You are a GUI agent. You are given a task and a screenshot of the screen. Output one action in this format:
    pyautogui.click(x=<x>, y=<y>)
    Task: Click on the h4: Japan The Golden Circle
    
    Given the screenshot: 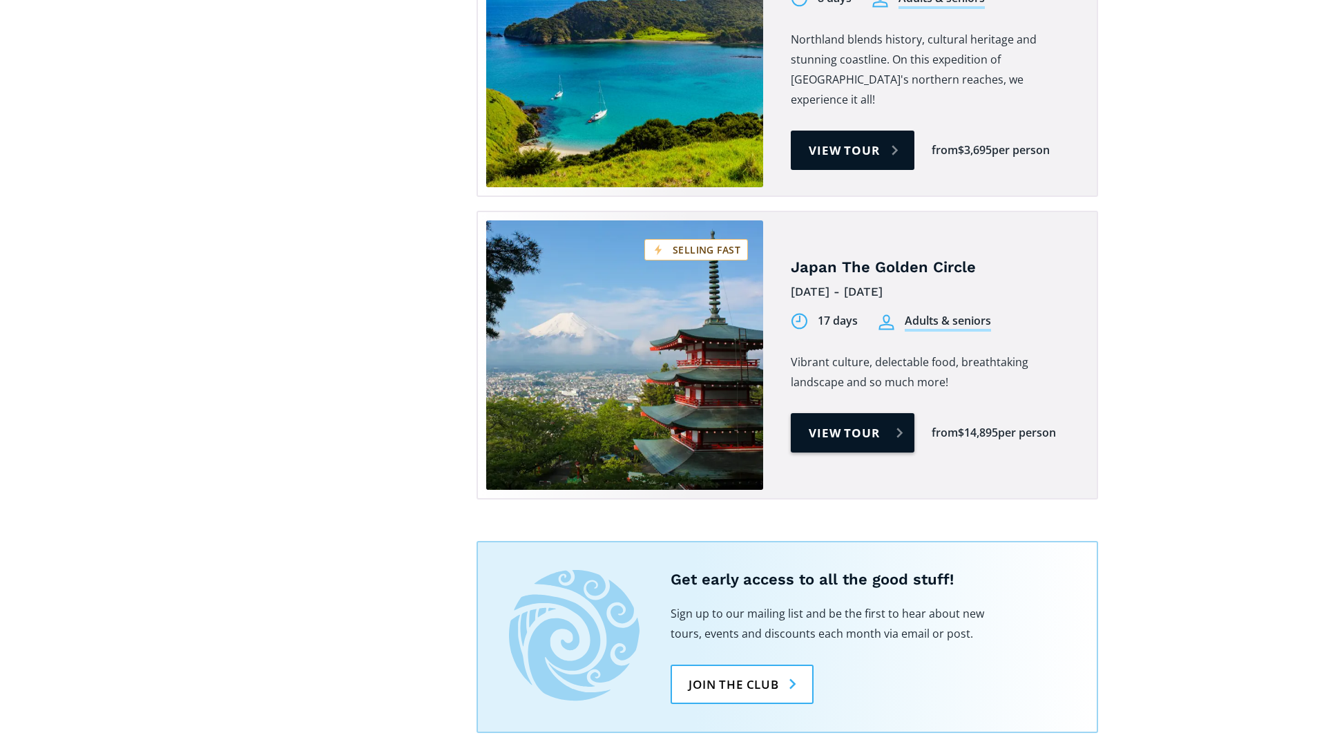 What is the action you would take?
    pyautogui.click(x=933, y=267)
    